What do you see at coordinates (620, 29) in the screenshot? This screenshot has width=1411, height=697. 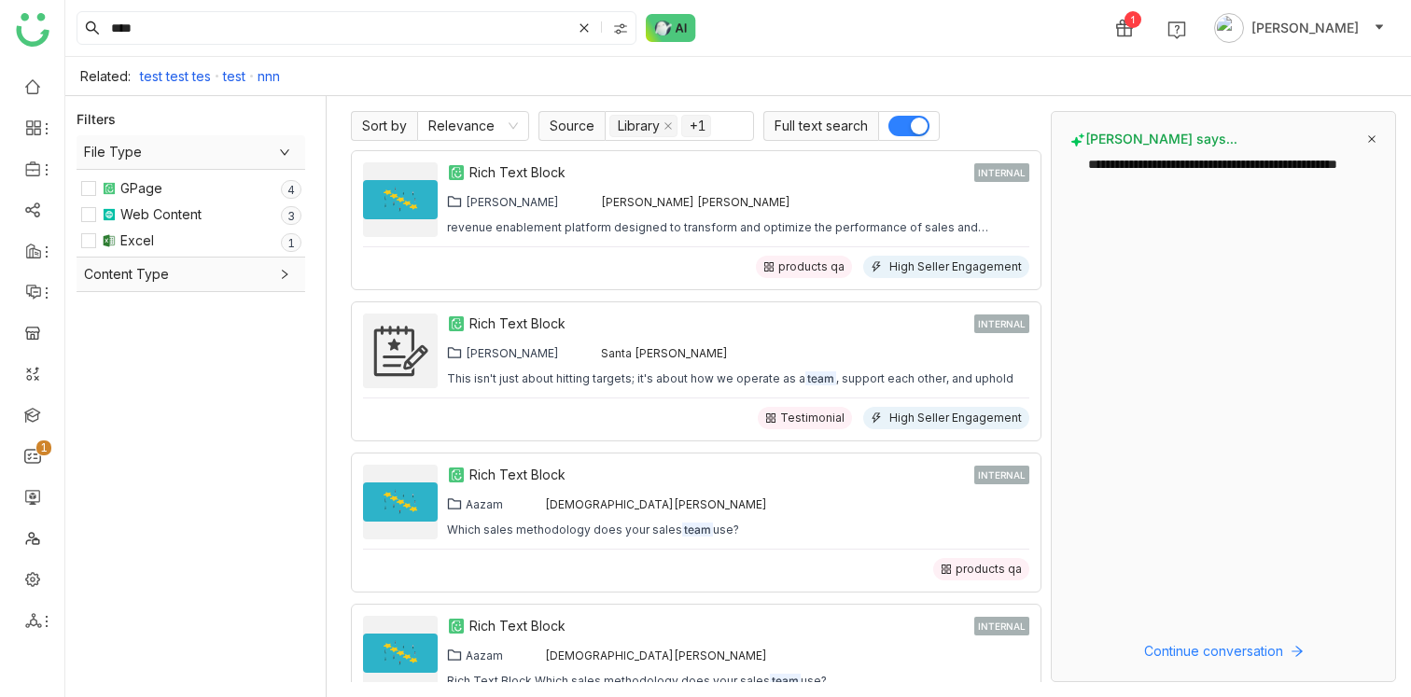 I see `img: search-type.svg` at bounding box center [620, 29].